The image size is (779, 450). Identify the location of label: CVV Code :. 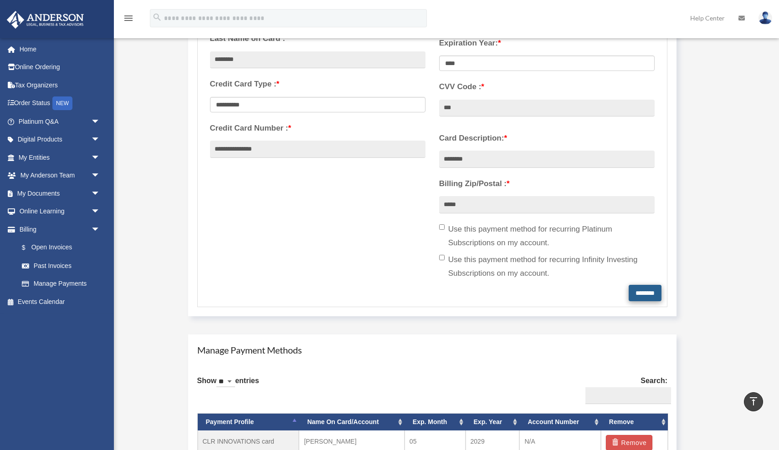
(547, 87).